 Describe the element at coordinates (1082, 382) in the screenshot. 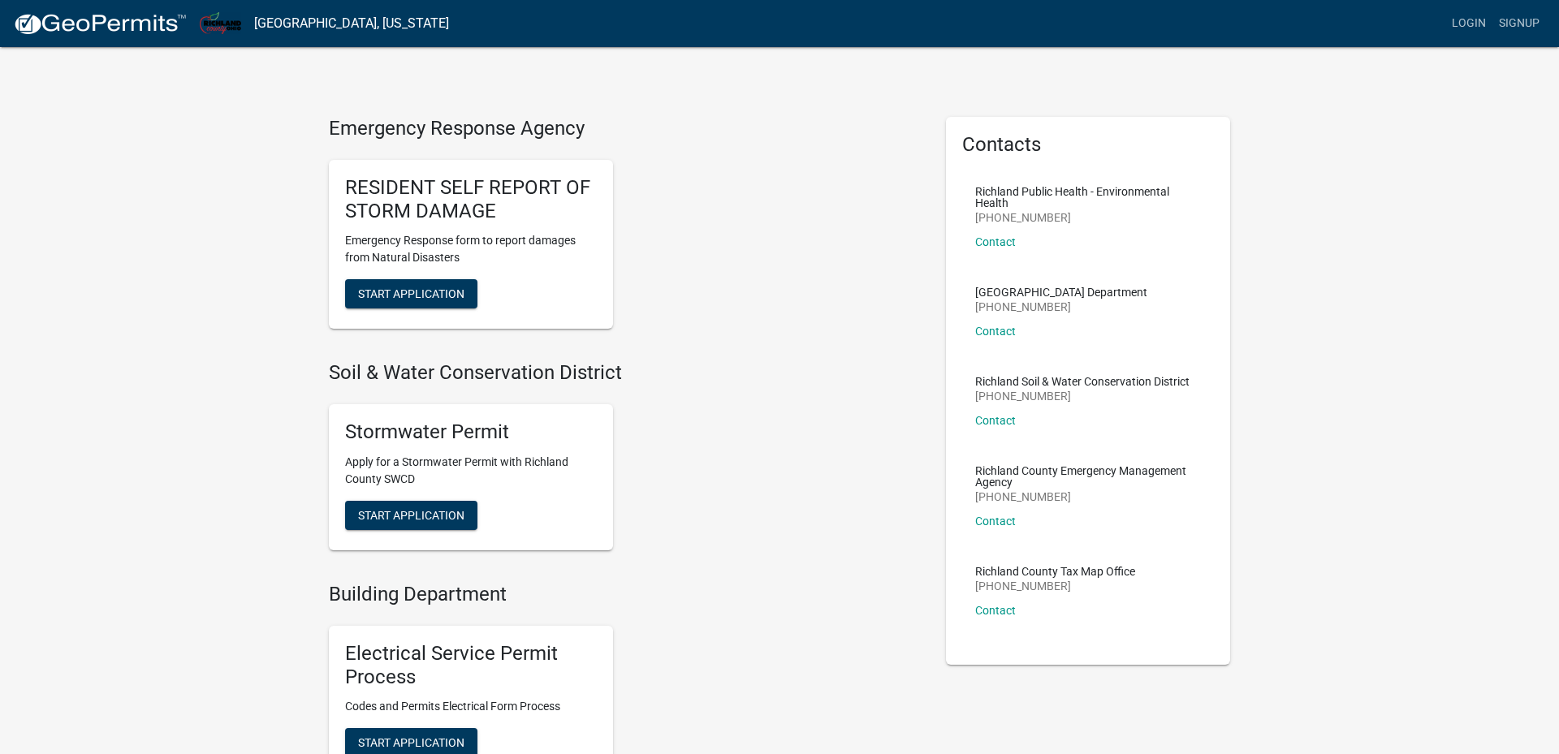

I see `p: Richland Soil & Water Conservation District` at that location.